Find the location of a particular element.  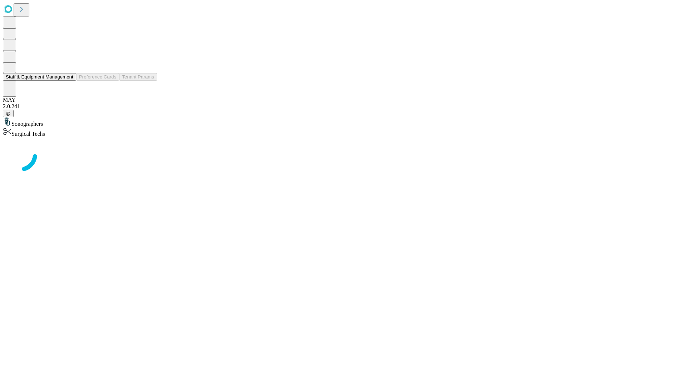

div: Surgical Techs is located at coordinates (344, 132).